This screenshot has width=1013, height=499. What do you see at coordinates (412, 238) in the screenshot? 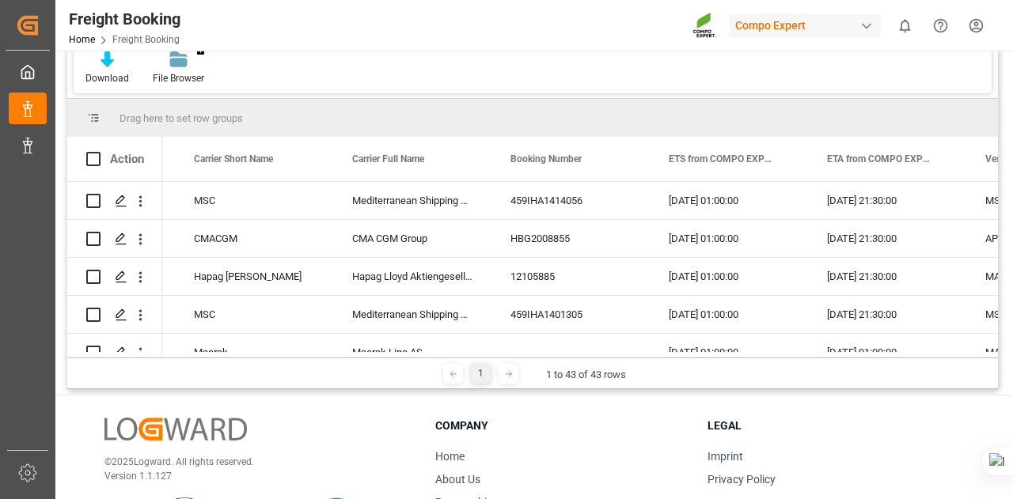
I see `div: CMA CGM Group` at bounding box center [412, 238].